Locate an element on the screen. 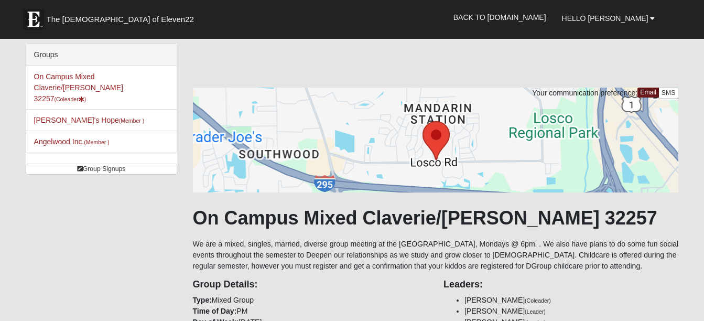  small: (Coleader) is located at coordinates (538, 300).